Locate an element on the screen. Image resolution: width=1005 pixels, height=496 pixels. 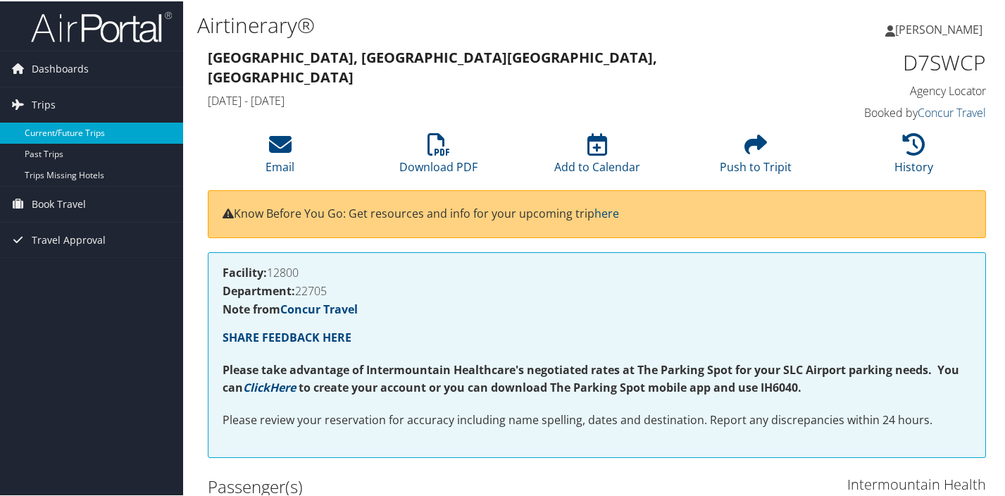
h3: Intermountain Health is located at coordinates (797, 483).